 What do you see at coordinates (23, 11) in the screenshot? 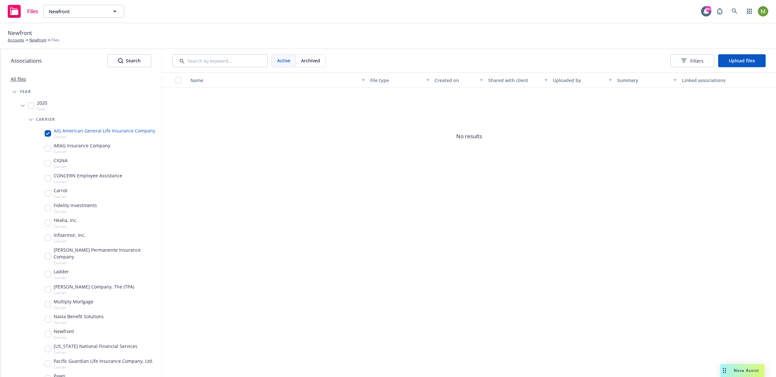
I see `a: Files` at bounding box center [23, 11].